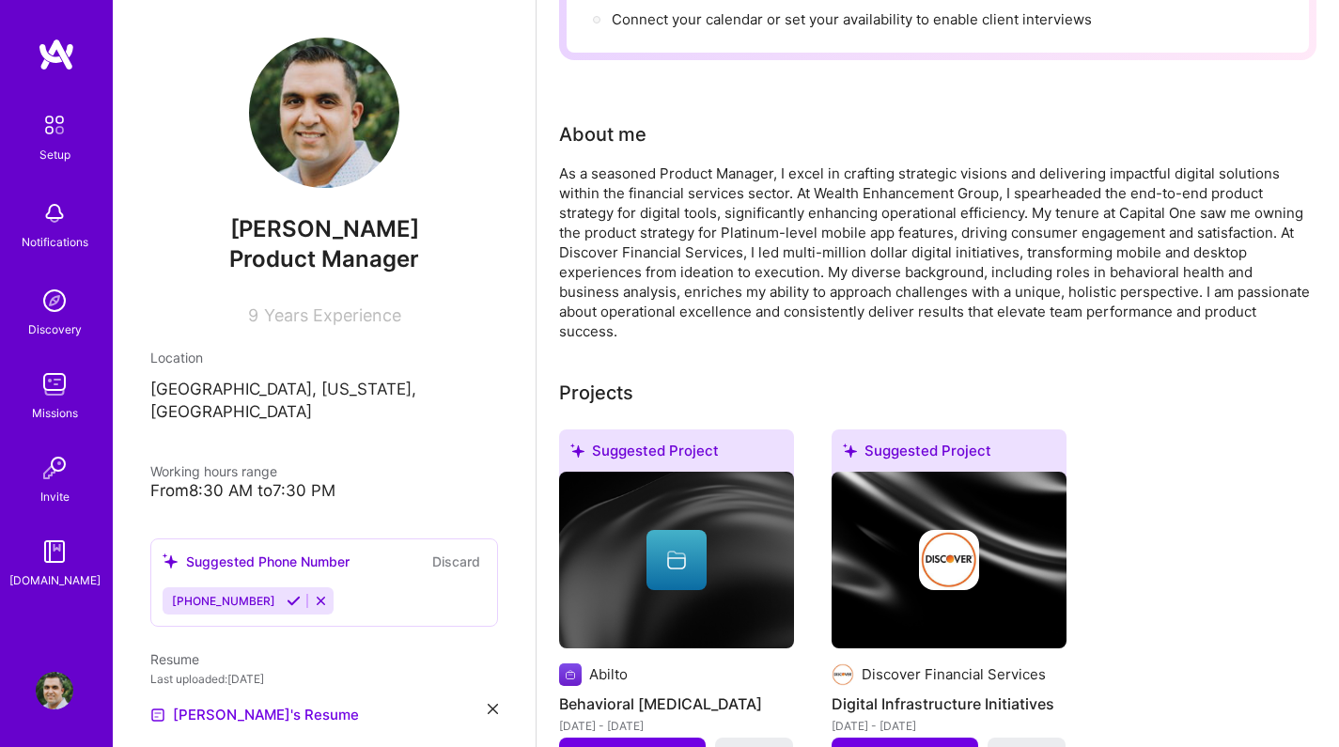 This screenshot has width=1339, height=747. What do you see at coordinates (158, 715) in the screenshot?
I see `img: Resume` at bounding box center [158, 715].